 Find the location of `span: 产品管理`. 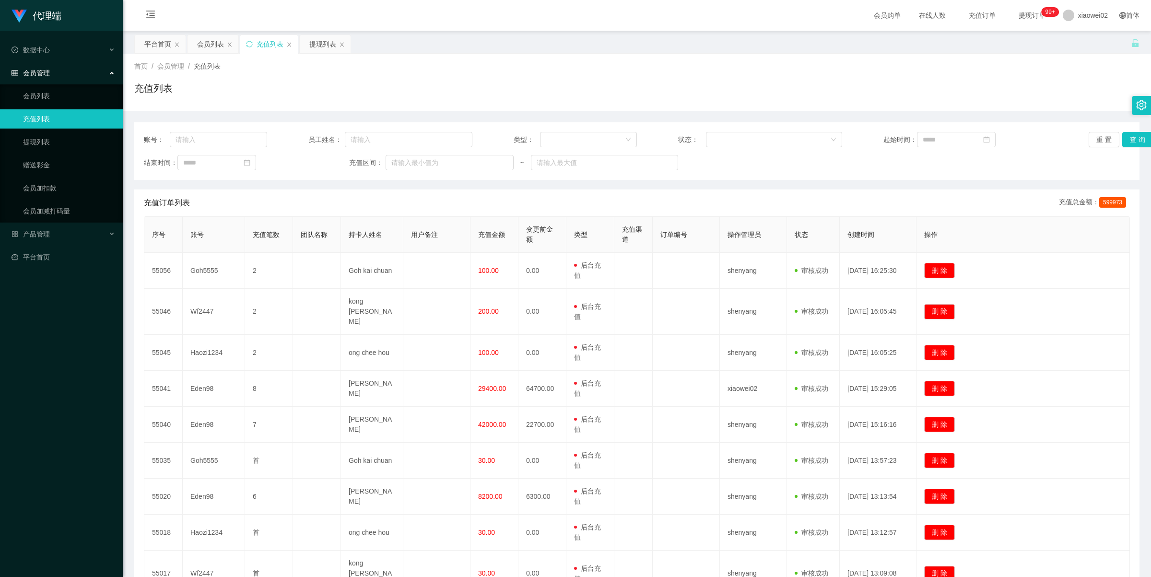

span: 产品管理 is located at coordinates (31, 234).